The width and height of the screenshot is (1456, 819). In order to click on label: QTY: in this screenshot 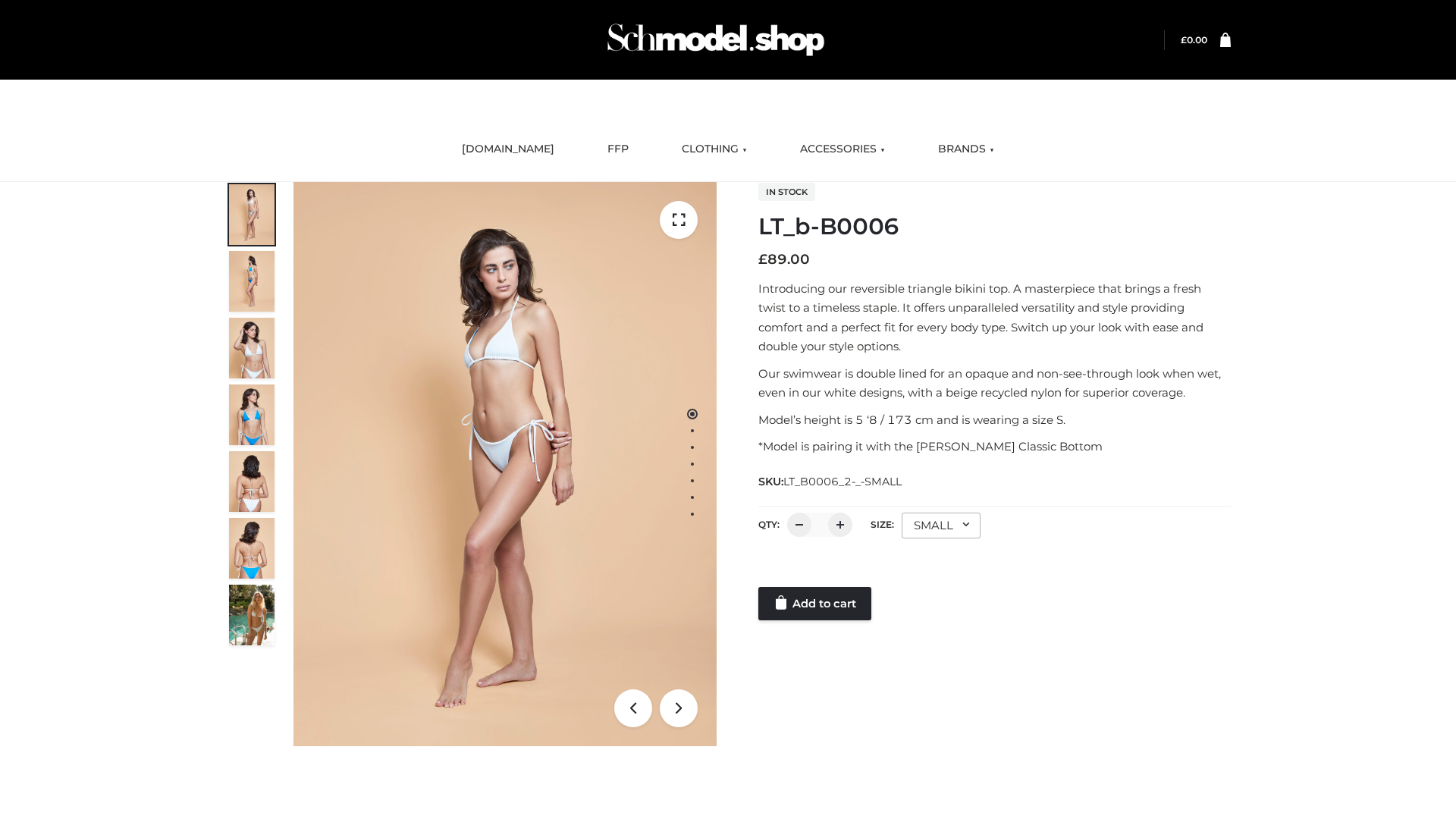, I will do `click(769, 525)`.